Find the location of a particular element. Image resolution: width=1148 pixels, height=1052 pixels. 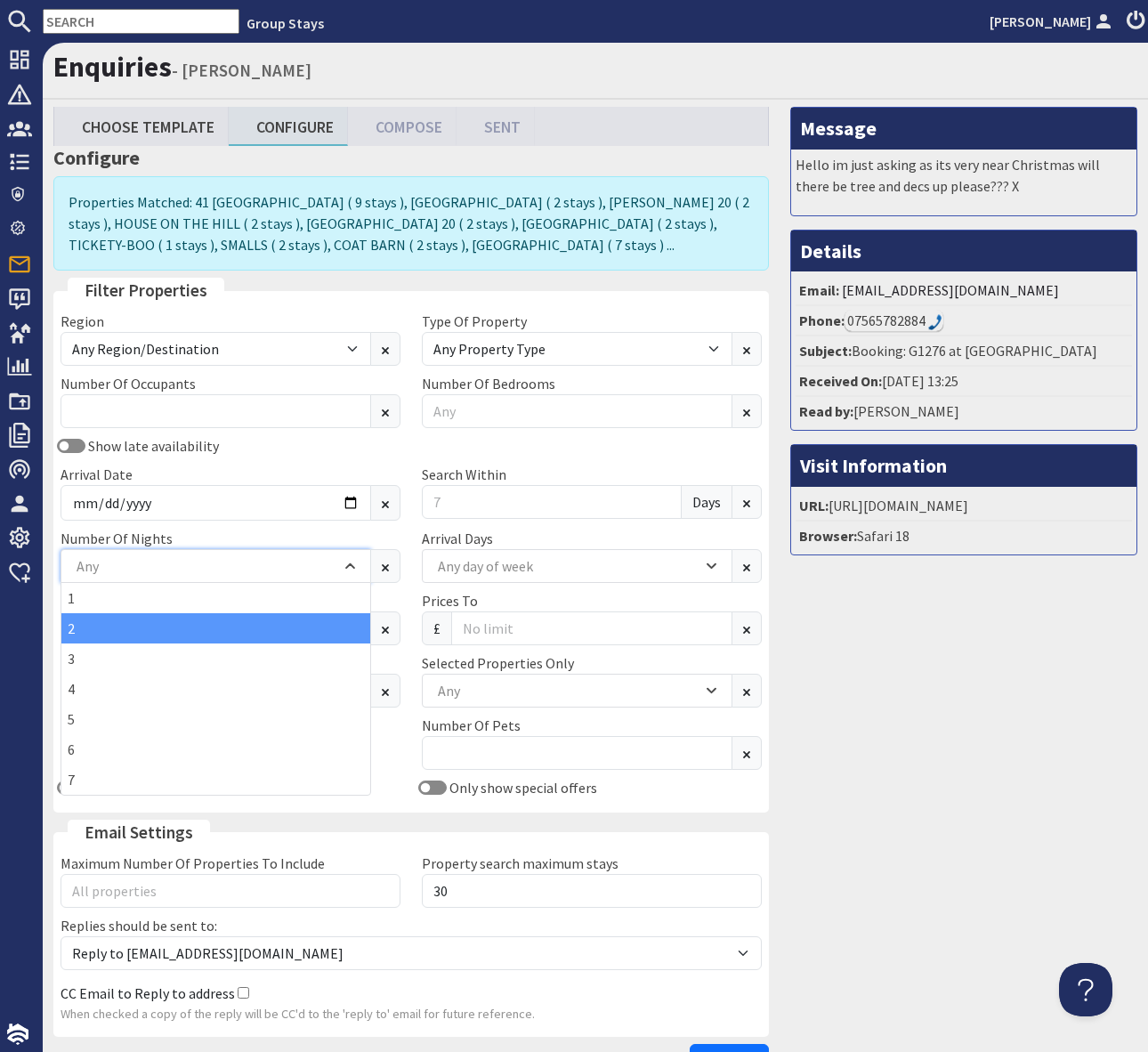

label: Prices To is located at coordinates (450, 601).